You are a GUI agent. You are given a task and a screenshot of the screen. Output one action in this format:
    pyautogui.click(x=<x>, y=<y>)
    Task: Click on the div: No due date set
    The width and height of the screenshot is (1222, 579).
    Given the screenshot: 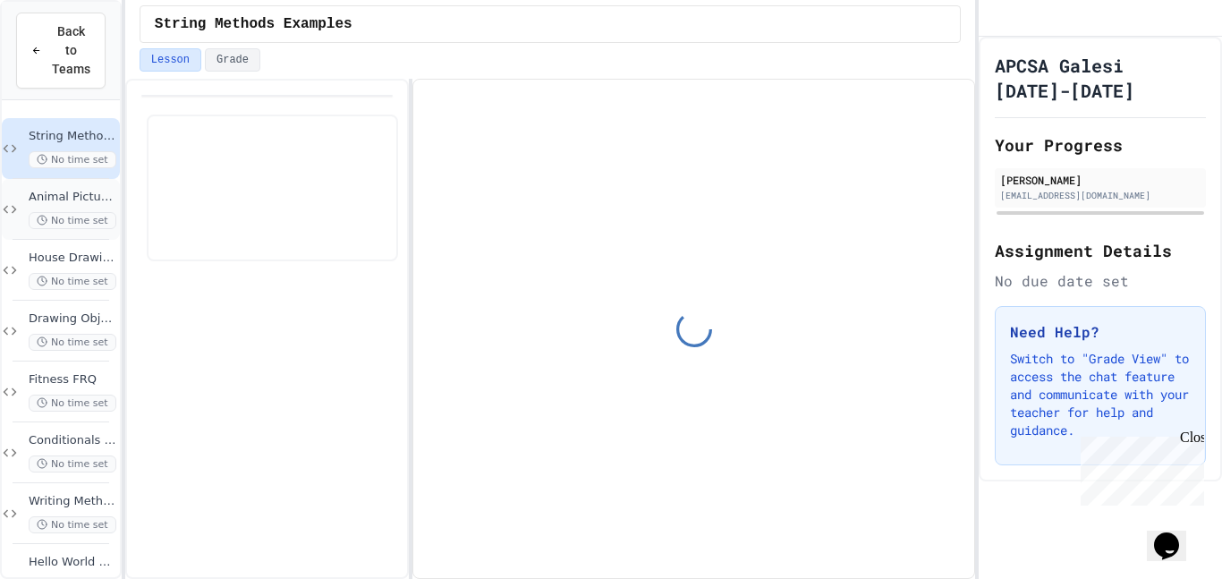 What is the action you would take?
    pyautogui.click(x=1100, y=281)
    